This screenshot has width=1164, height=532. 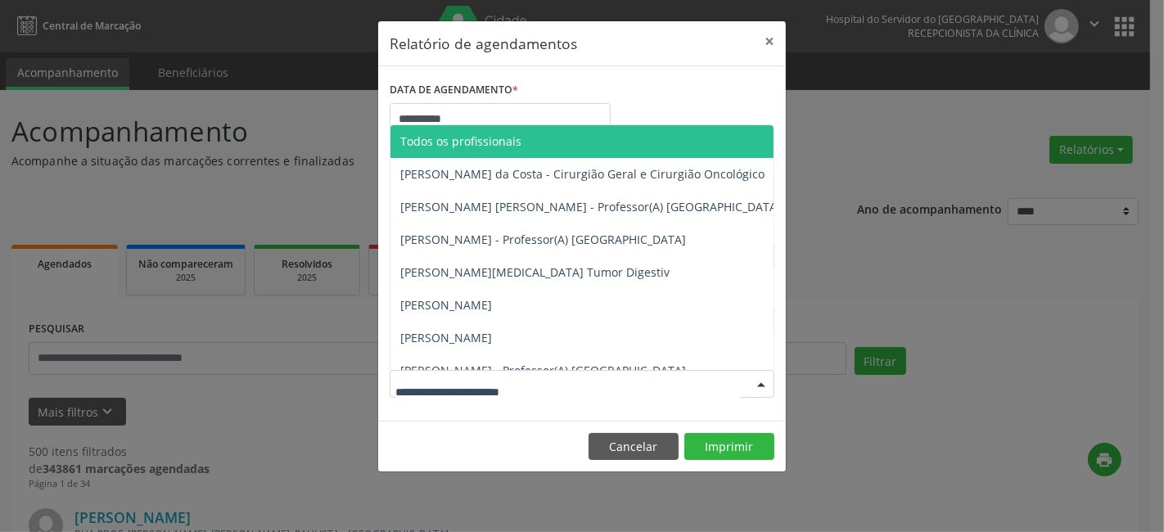 I want to click on button: Close, so click(x=769, y=41).